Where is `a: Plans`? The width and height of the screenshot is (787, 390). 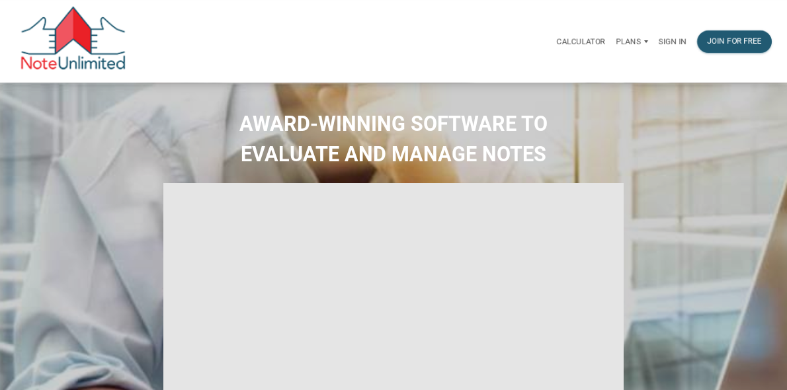 a: Plans is located at coordinates (632, 42).